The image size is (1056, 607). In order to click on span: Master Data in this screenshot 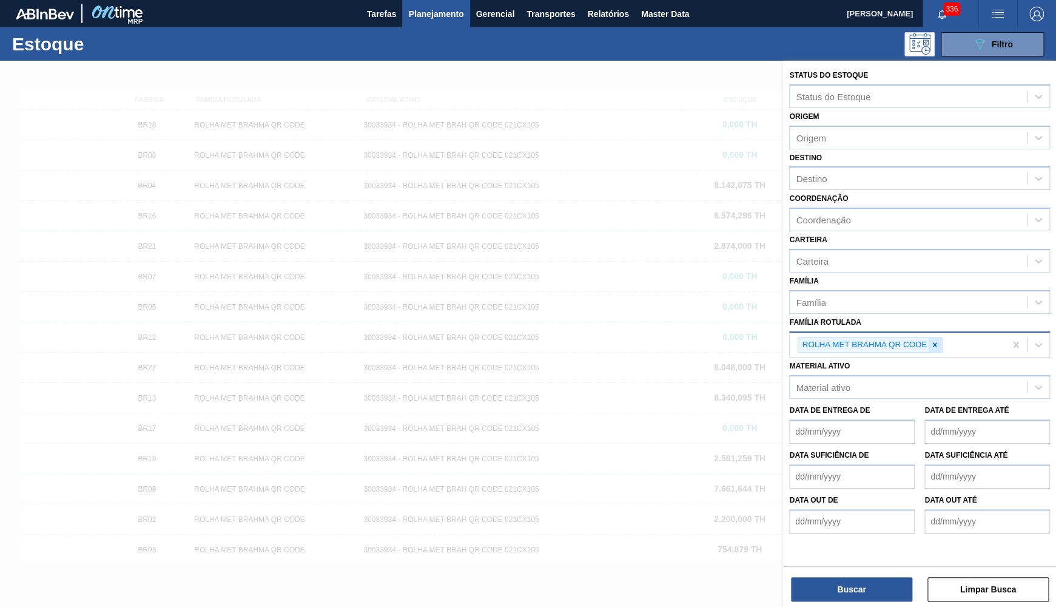, I will do `click(665, 14)`.